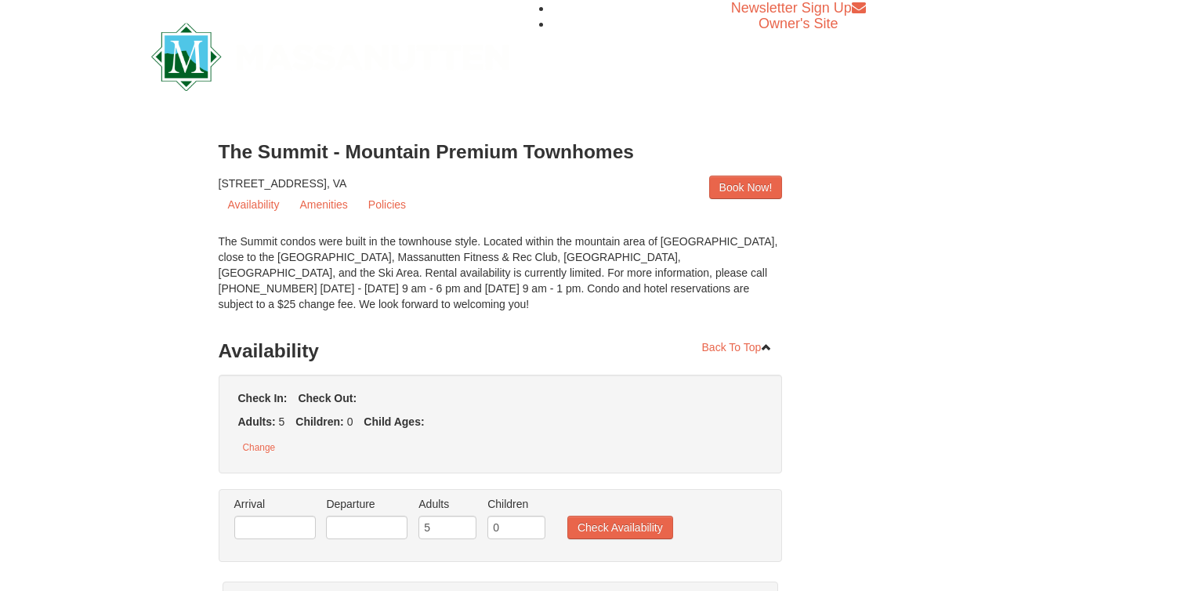 The height and width of the screenshot is (591, 1195). I want to click on a: Massanutten Resort, so click(331, 54).